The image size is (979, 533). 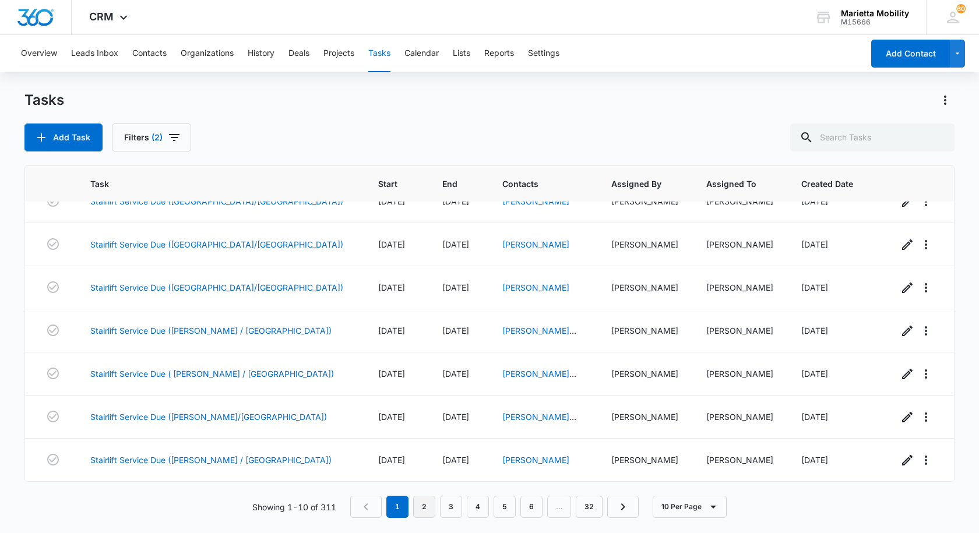 I want to click on button: Tasks, so click(x=380, y=54).